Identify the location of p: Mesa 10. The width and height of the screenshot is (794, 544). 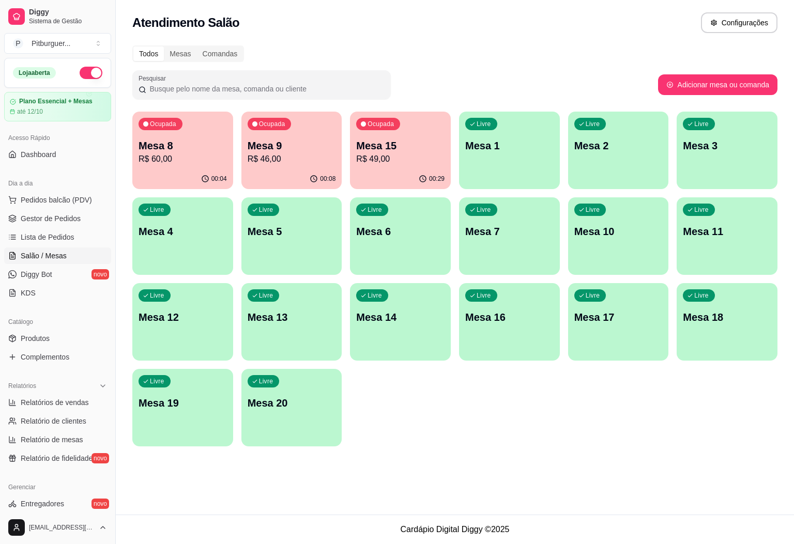
(618, 231).